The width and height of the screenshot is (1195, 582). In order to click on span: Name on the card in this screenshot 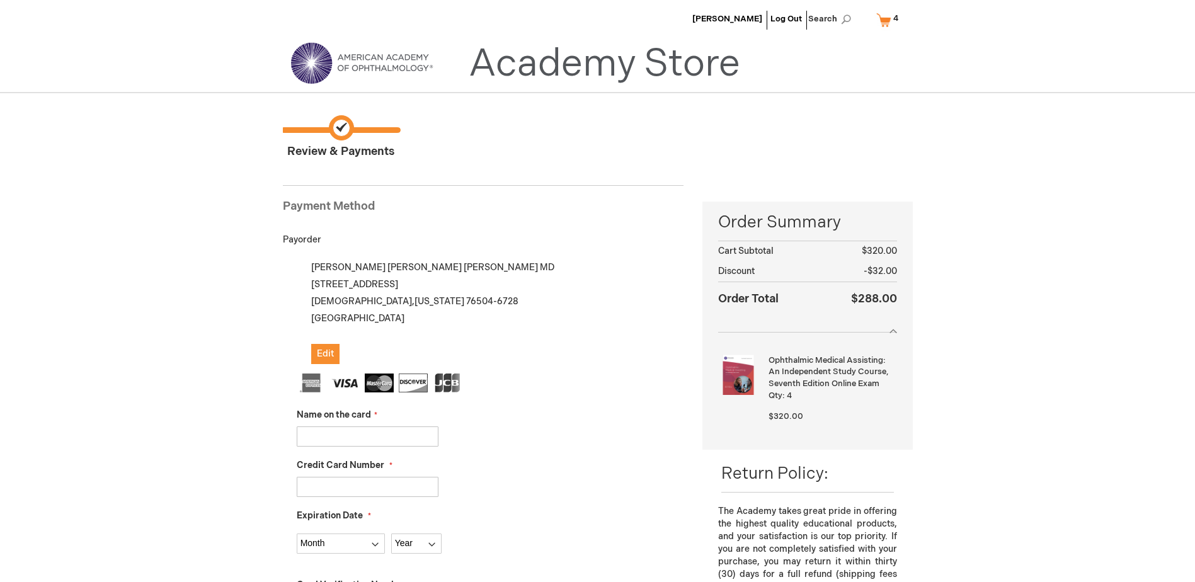, I will do `click(334, 414)`.